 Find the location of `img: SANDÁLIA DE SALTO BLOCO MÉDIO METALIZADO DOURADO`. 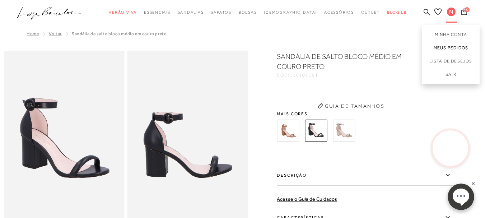

img: SANDÁLIA DE SALTO BLOCO MÉDIO METALIZADO DOURADO is located at coordinates (344, 131).